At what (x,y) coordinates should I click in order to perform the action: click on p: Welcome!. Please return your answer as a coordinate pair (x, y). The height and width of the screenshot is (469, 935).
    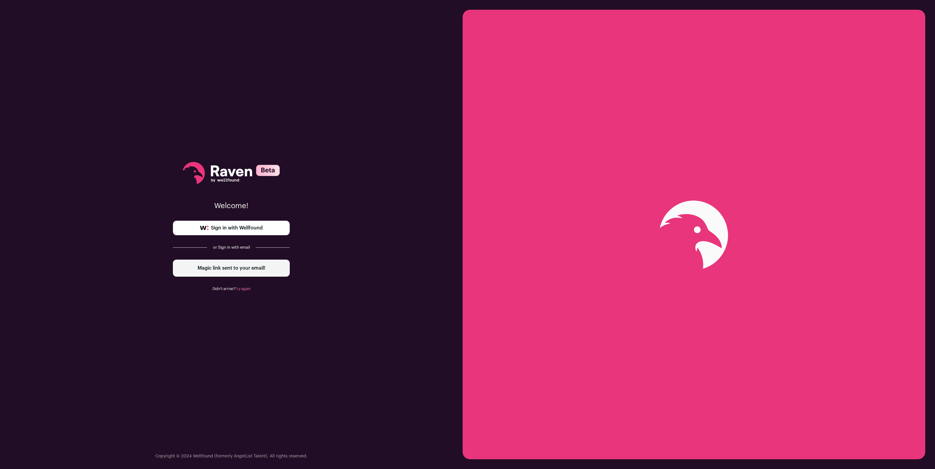
    Looking at the image, I should click on (231, 206).